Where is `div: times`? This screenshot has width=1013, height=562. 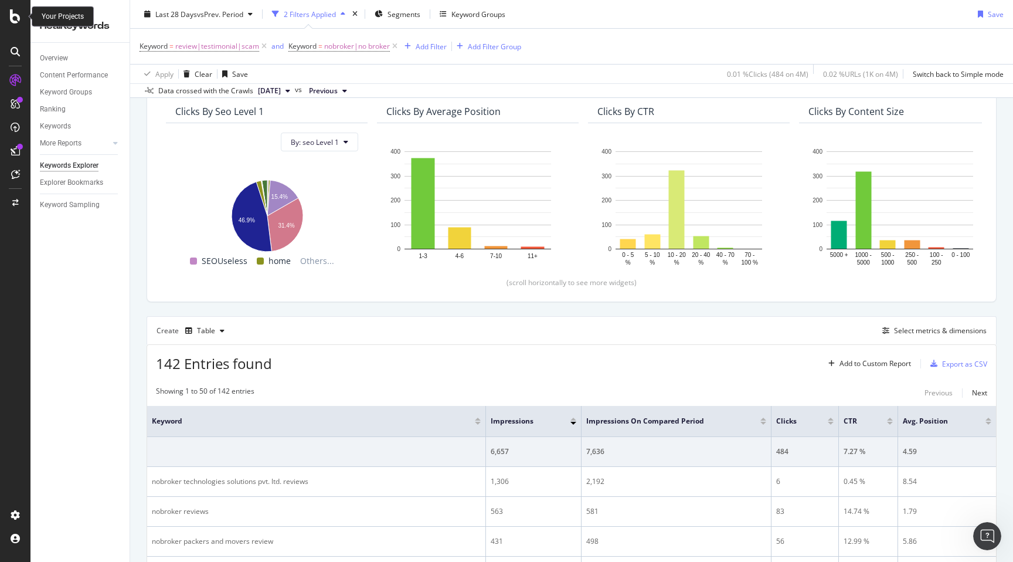
div: times is located at coordinates (355, 14).